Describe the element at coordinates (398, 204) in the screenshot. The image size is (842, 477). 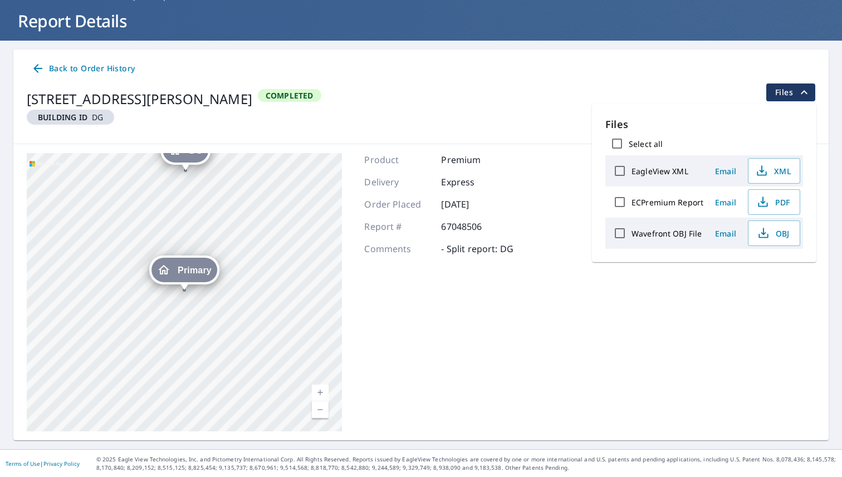
I see `p: Order Placed` at that location.